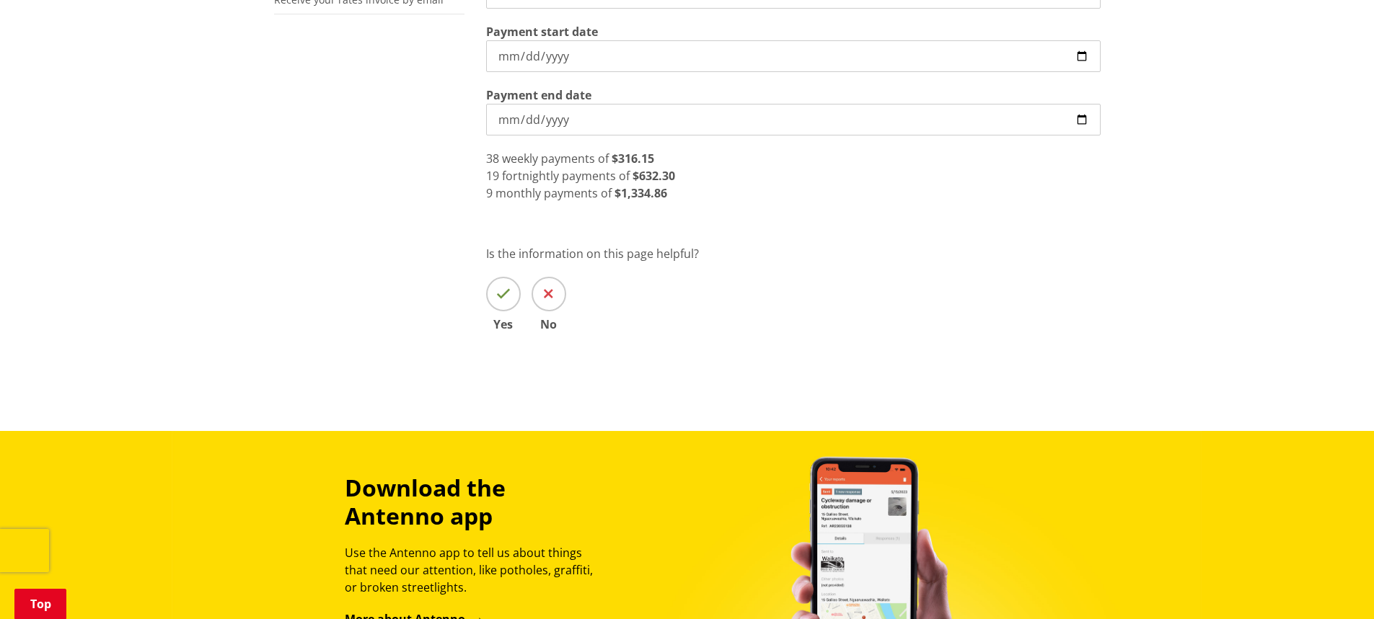 This screenshot has width=1374, height=619. What do you see at coordinates (793, 254) in the screenshot?
I see `p: Is the information on this page helpful?` at bounding box center [793, 254].